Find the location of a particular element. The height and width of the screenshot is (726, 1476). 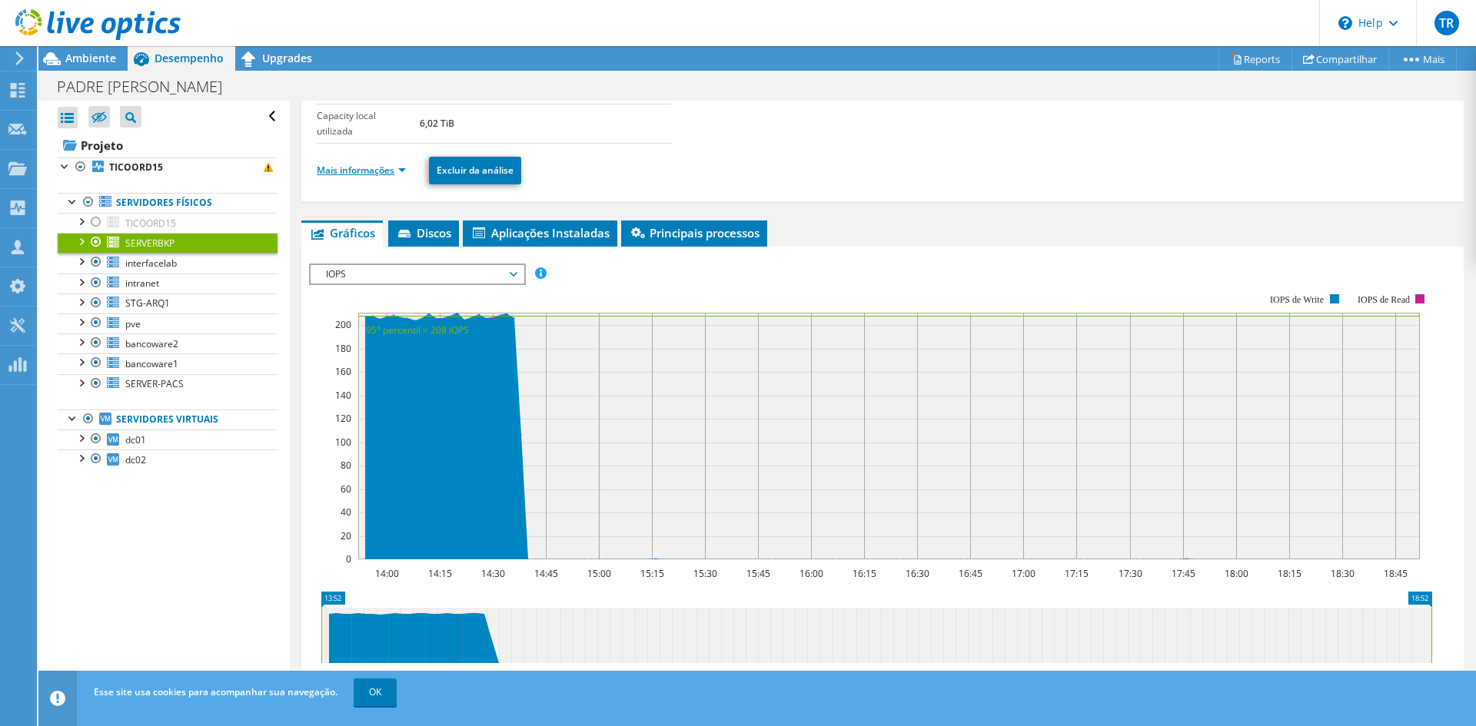

a: Servidores virtuais is located at coordinates (168, 420).